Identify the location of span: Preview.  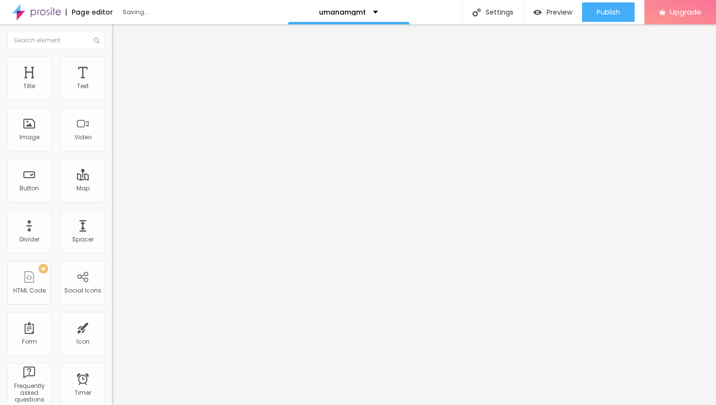
(559, 12).